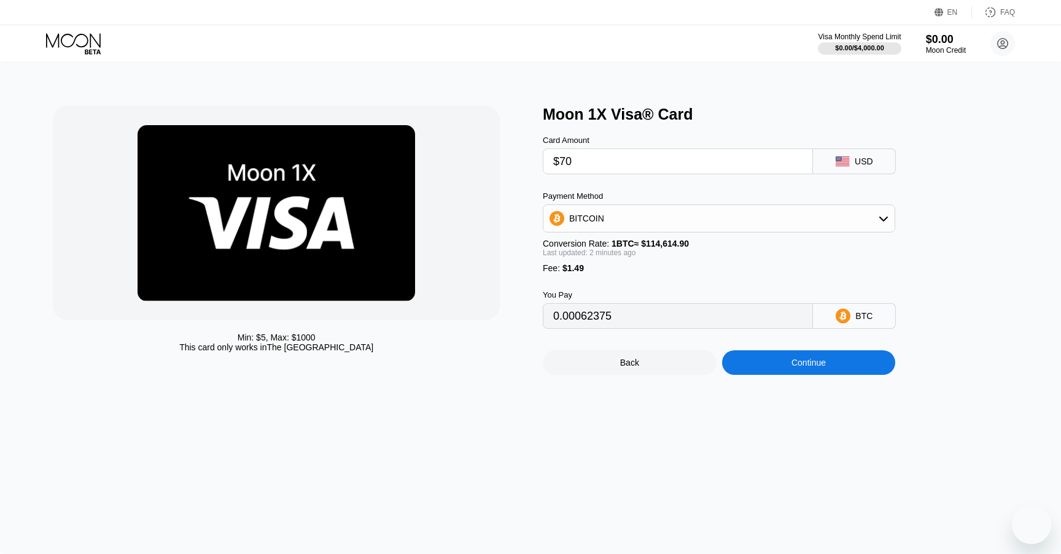  What do you see at coordinates (573, 268) in the screenshot?
I see `span: $1.49` at bounding box center [573, 268].